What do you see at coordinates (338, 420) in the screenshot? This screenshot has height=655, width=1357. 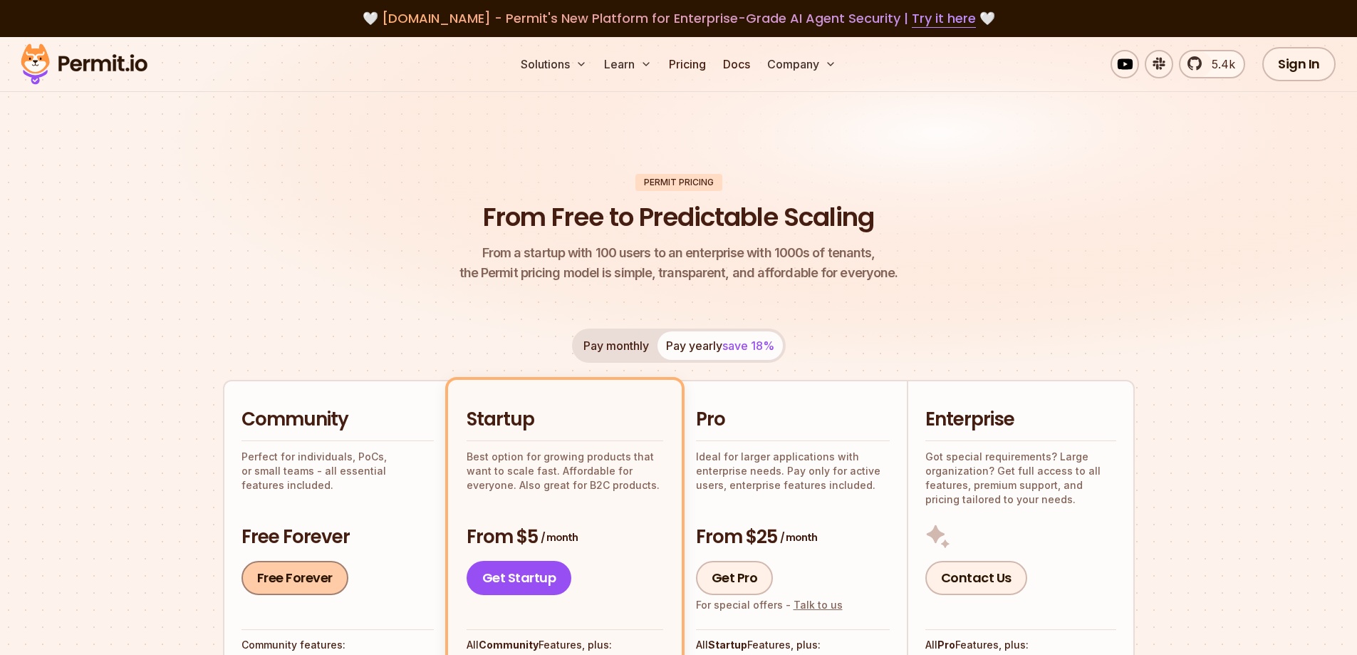 I see `h2: Community` at bounding box center [338, 420].